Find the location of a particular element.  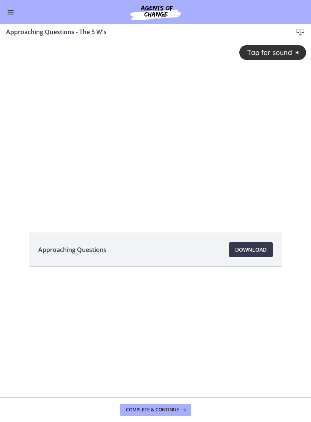

img: Agents of Change Social Work Test Prep is located at coordinates (155, 12).